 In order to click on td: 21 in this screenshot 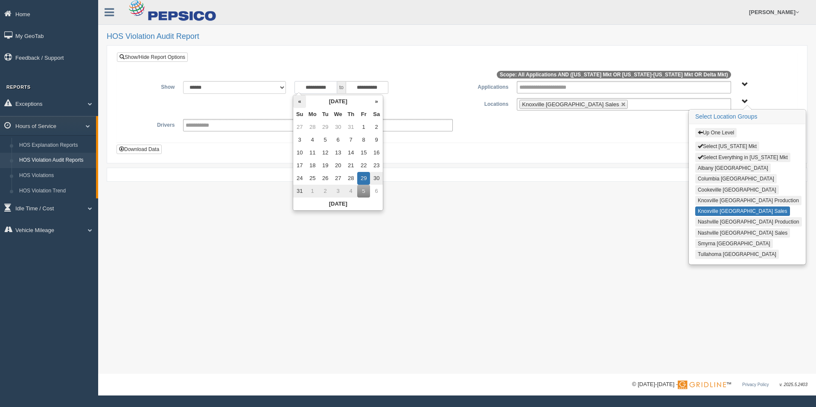, I will do `click(351, 166)`.